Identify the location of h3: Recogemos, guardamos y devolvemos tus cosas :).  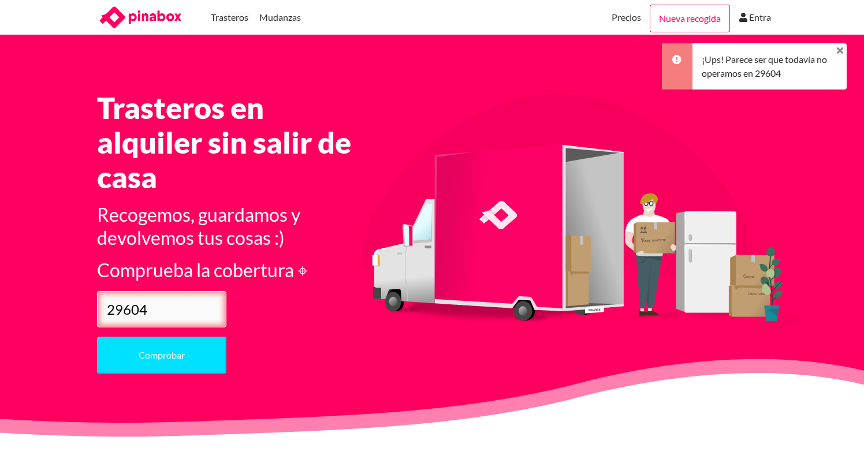
(233, 226).